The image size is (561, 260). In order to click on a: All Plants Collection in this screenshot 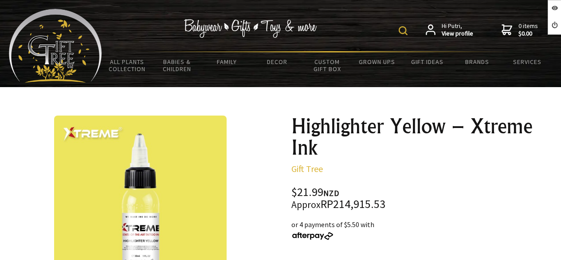, I will do `click(127, 65)`.